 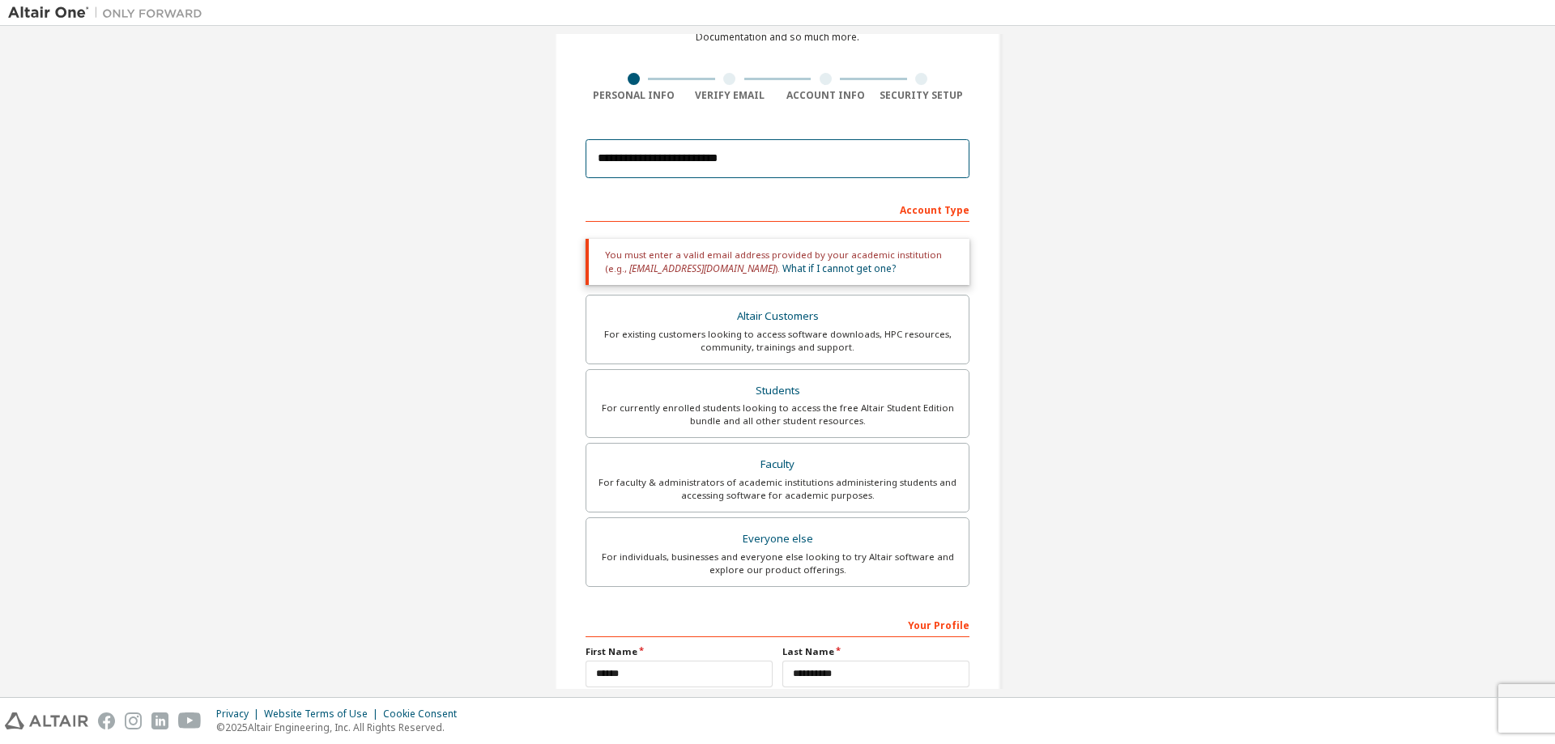 What do you see at coordinates (778, 262) in the screenshot?
I see `div: You must enter a valid email address provided by your academic institution (e.g., ).` at bounding box center [778, 262].